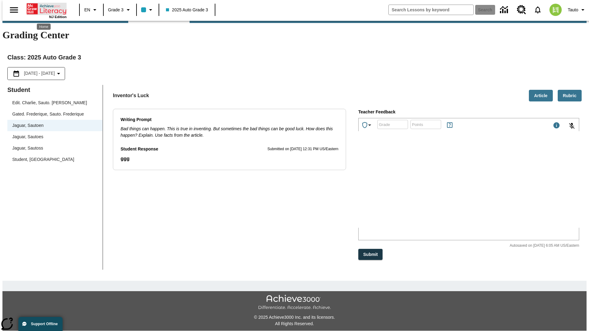  What do you see at coordinates (91, 10) in the screenshot?
I see `button: Language: EN, Select a language` at bounding box center [91, 10].